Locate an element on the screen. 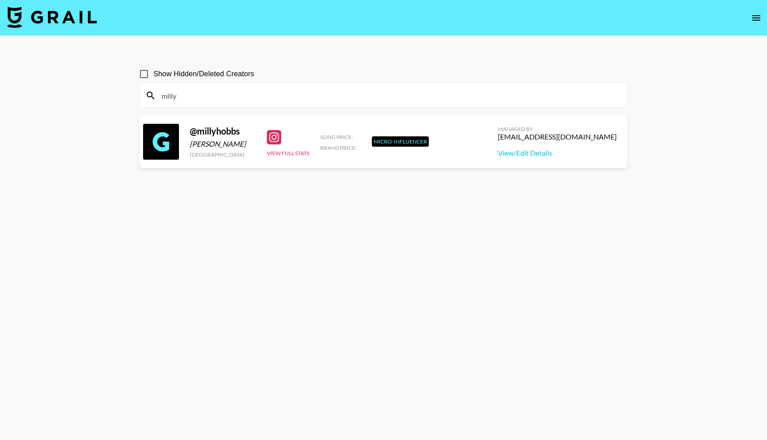 The image size is (767, 440). button: View Full Stats is located at coordinates (288, 153).